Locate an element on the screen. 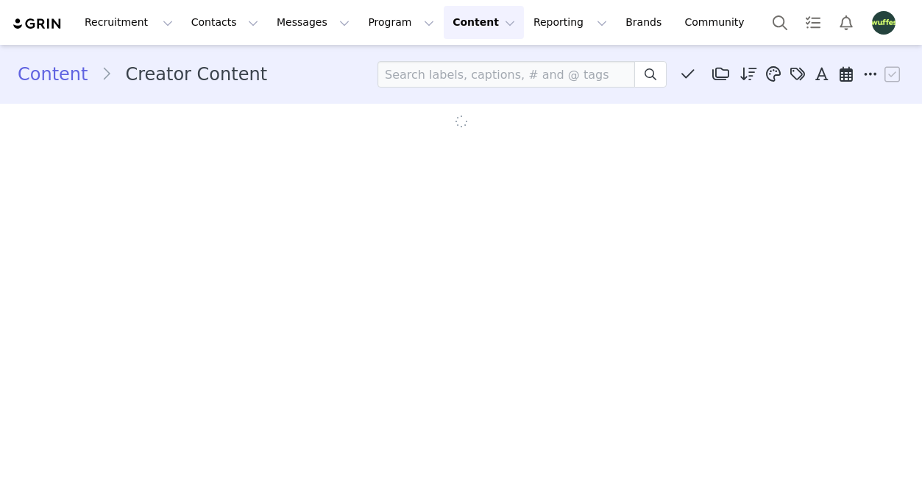 Image resolution: width=922 pixels, height=482 pixels. input: Search labels, captions, # and @ tags is located at coordinates (506, 74).